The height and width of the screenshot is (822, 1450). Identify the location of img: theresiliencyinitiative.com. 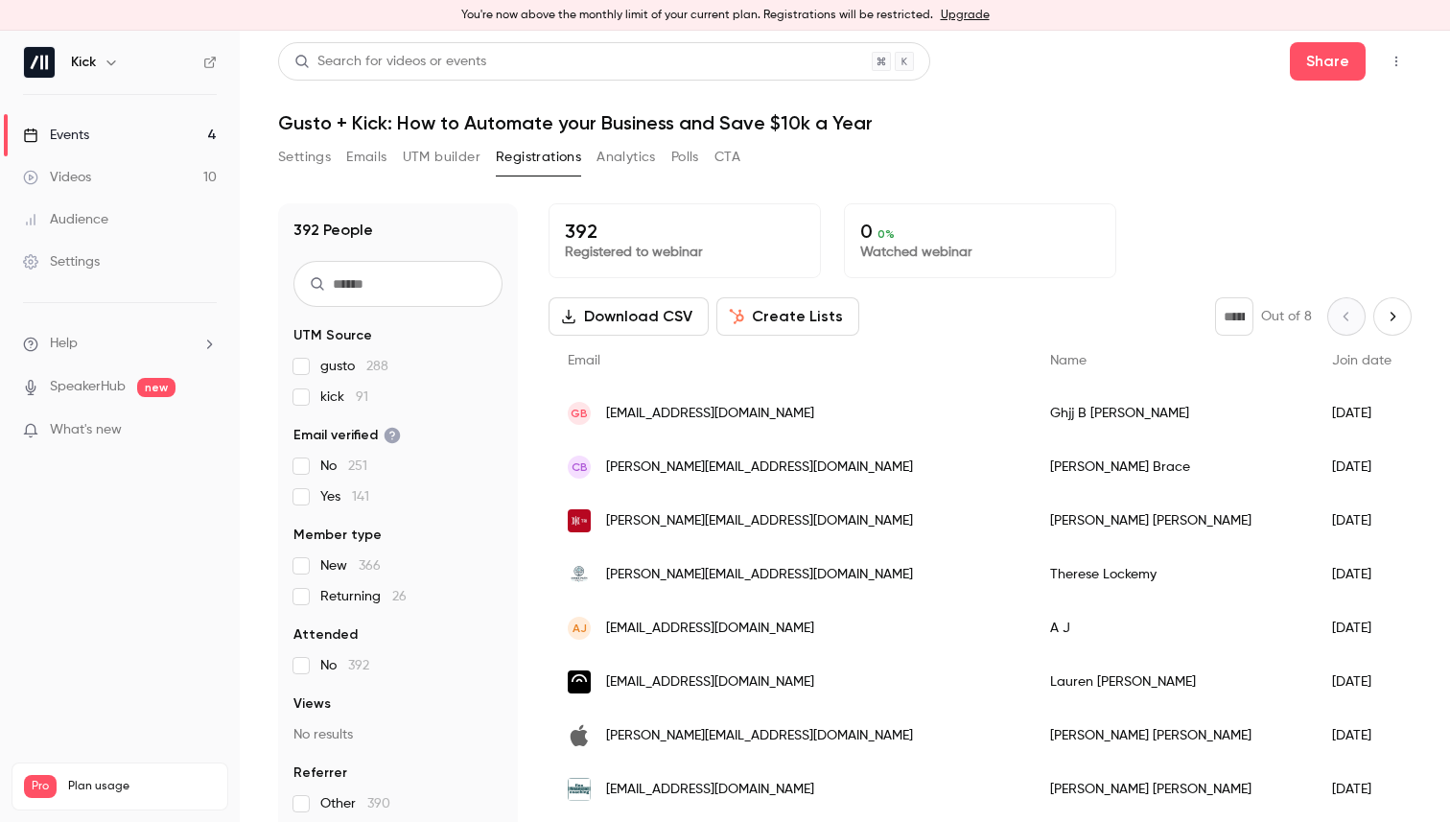
(579, 521).